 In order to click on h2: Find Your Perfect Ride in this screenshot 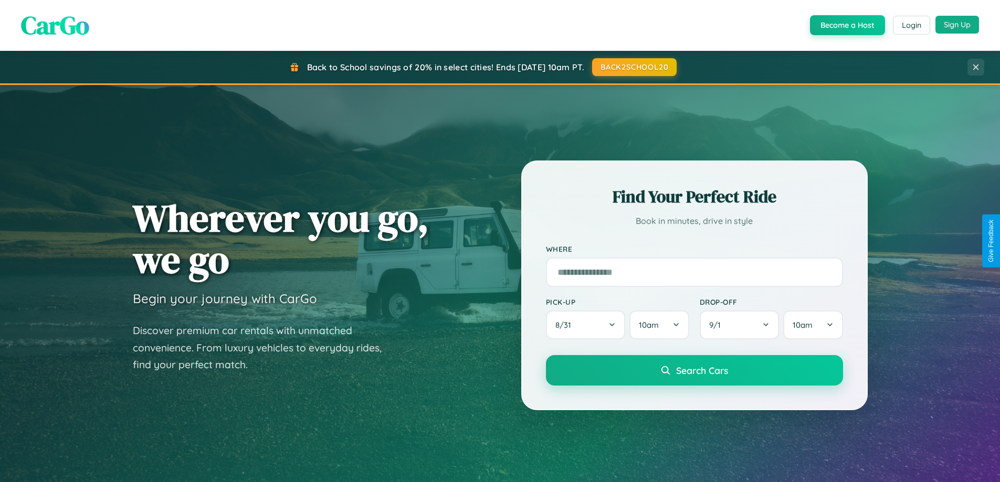, I will do `click(694, 197)`.